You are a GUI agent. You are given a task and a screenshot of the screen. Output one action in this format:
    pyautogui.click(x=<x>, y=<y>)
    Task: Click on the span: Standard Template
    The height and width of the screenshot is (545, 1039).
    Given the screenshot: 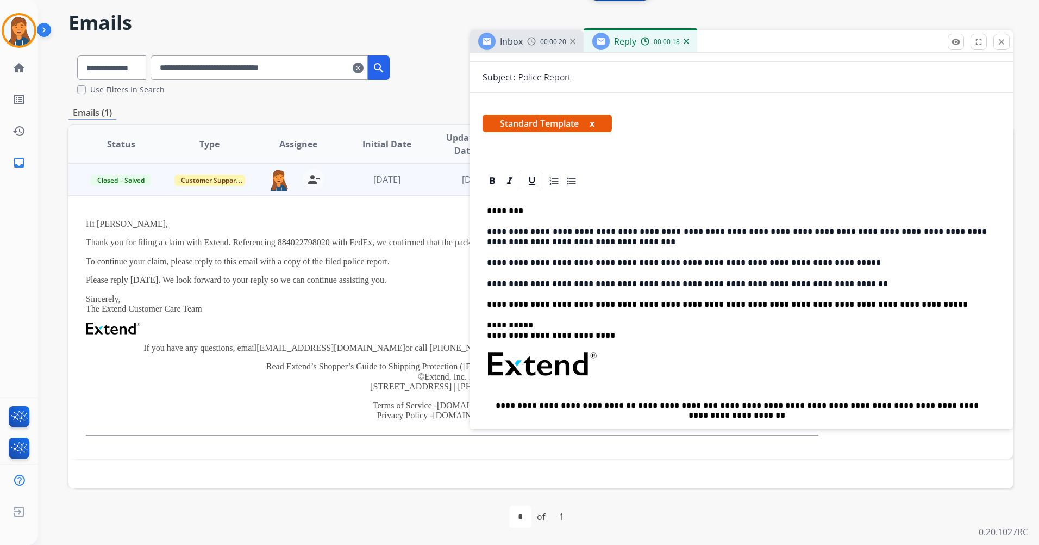 What is the action you would take?
    pyautogui.click(x=547, y=123)
    